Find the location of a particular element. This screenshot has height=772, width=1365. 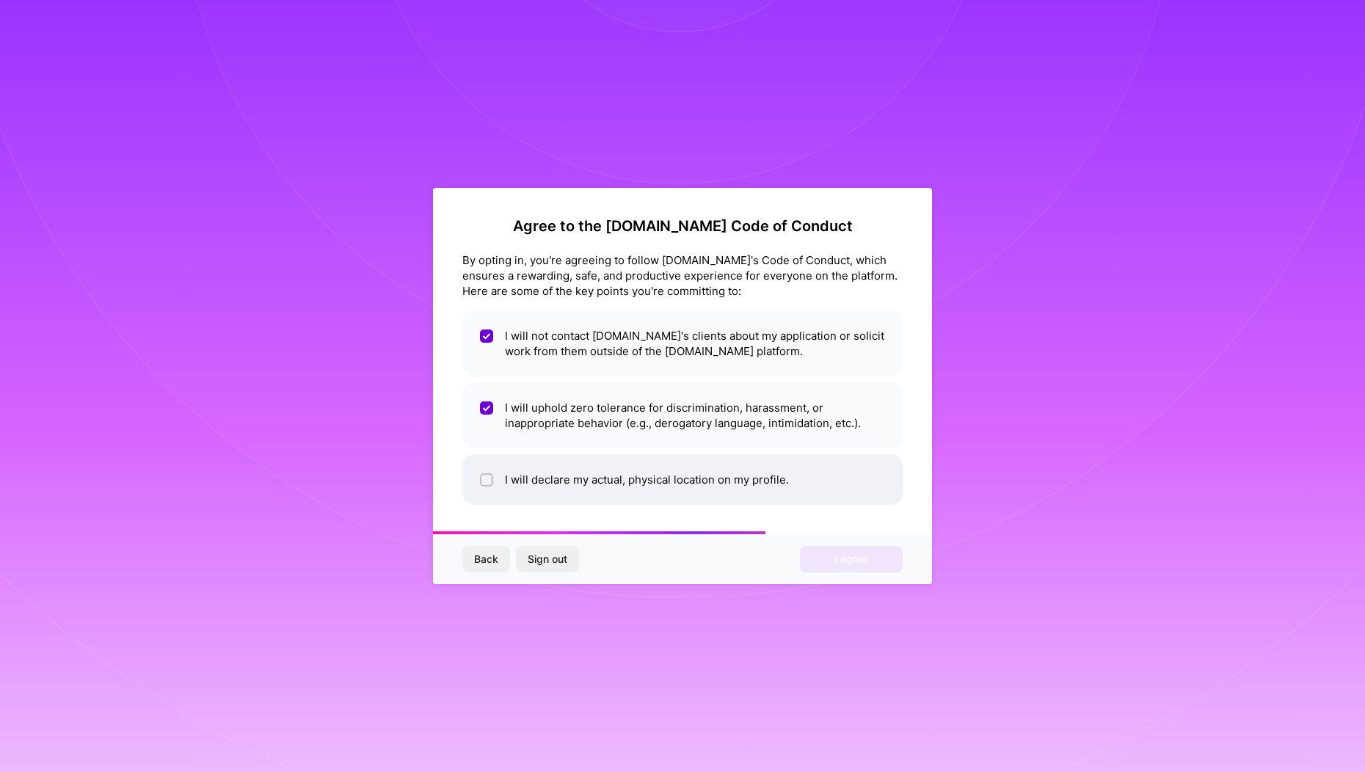

button: Sign out is located at coordinates (548, 559).